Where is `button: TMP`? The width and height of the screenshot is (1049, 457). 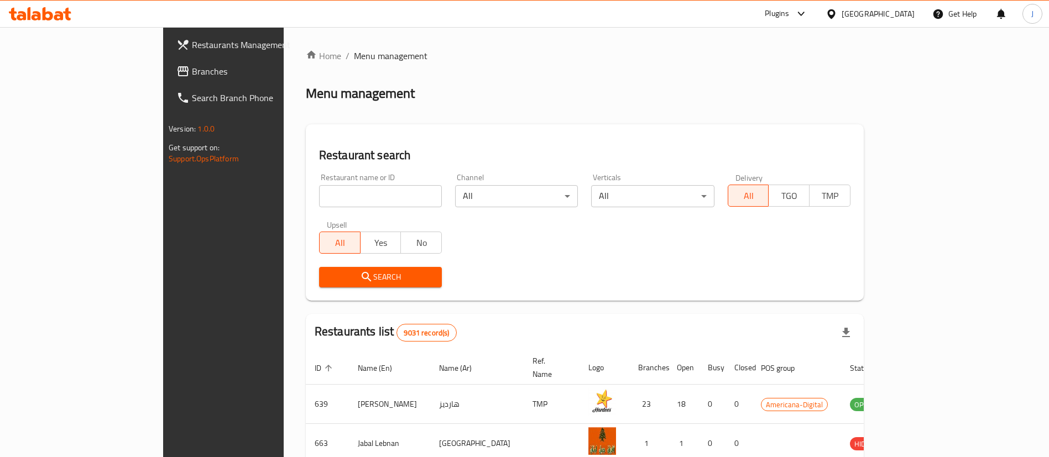 button: TMP is located at coordinates (829, 196).